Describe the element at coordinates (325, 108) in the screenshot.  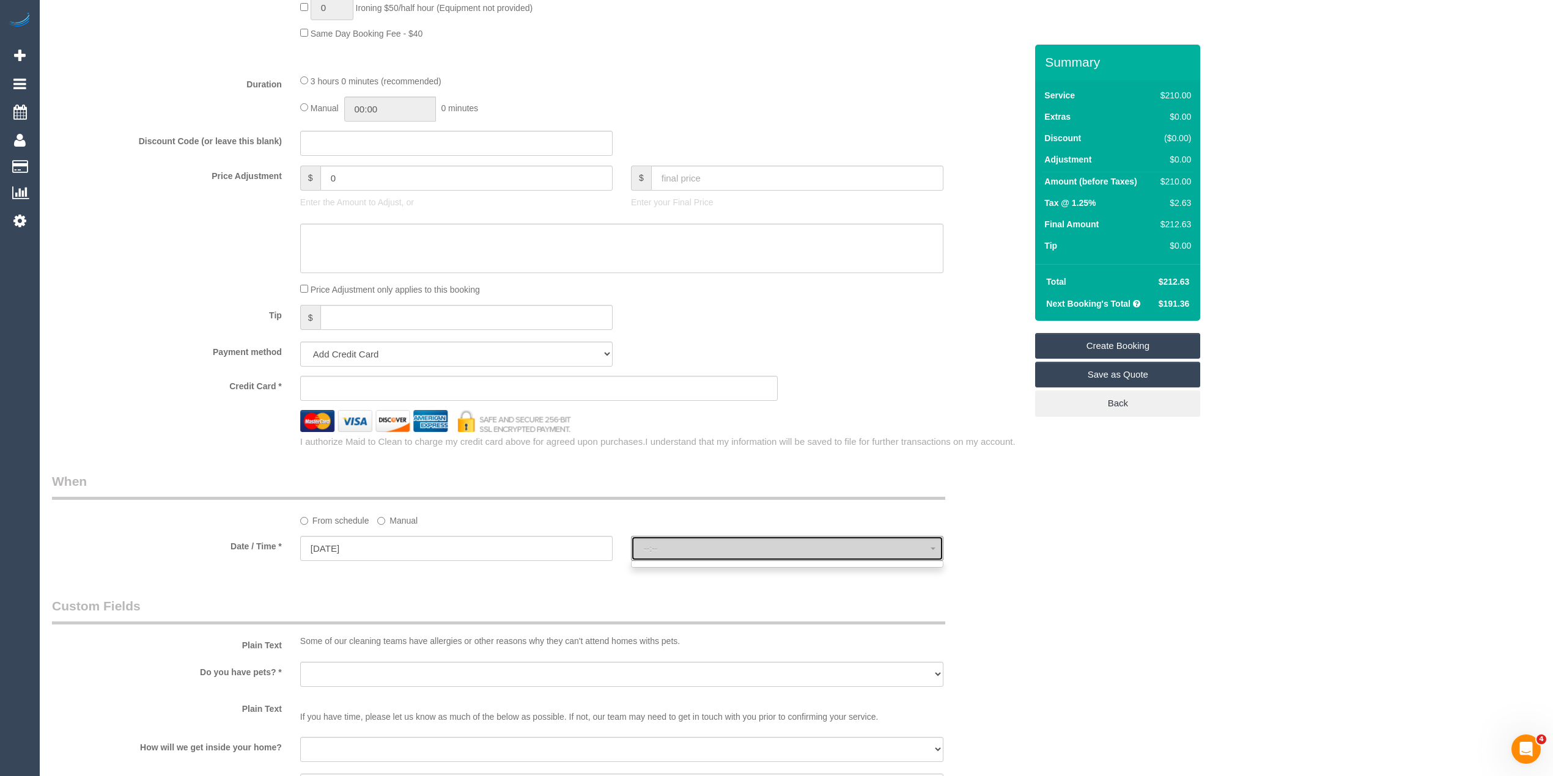
I see `span: Manual` at that location.